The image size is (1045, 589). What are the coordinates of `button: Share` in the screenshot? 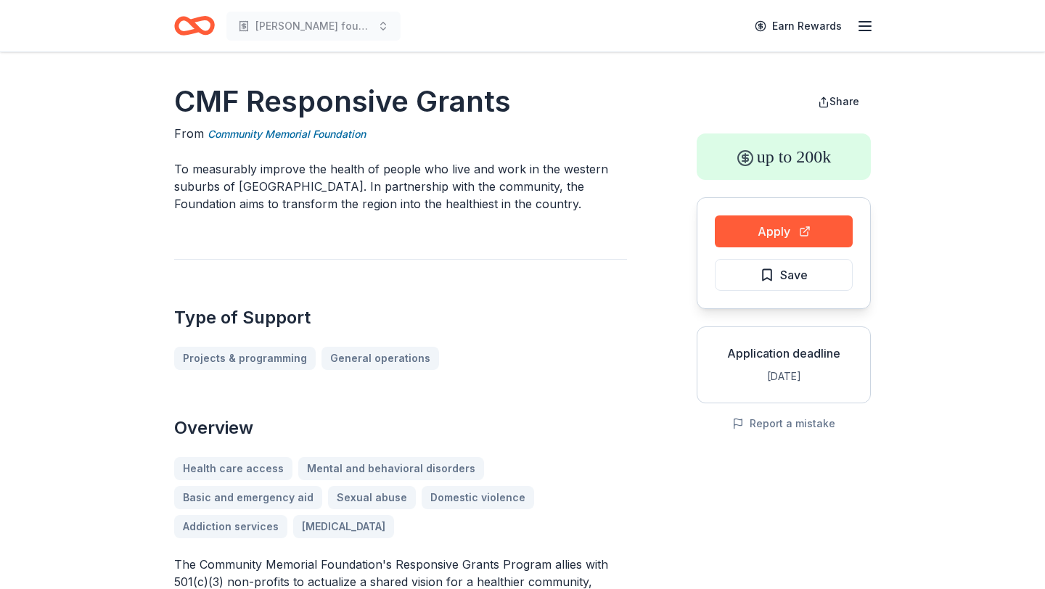 It's located at (838, 102).